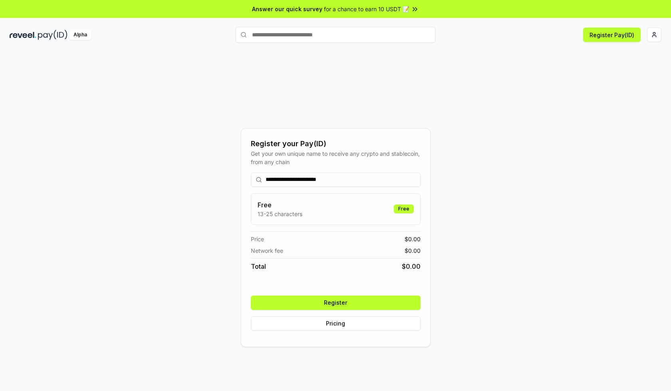 Image resolution: width=671 pixels, height=391 pixels. I want to click on span: Price, so click(257, 239).